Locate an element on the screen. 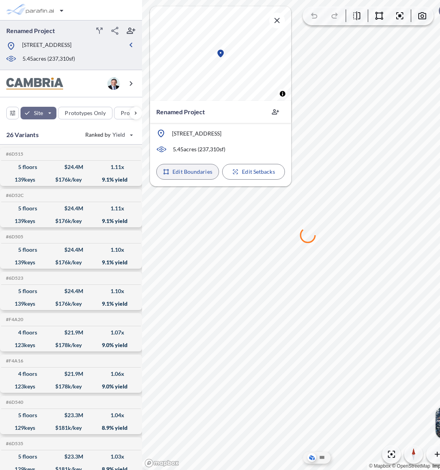 This screenshot has width=440, height=470. p: Edit Boundaries is located at coordinates (192, 172).